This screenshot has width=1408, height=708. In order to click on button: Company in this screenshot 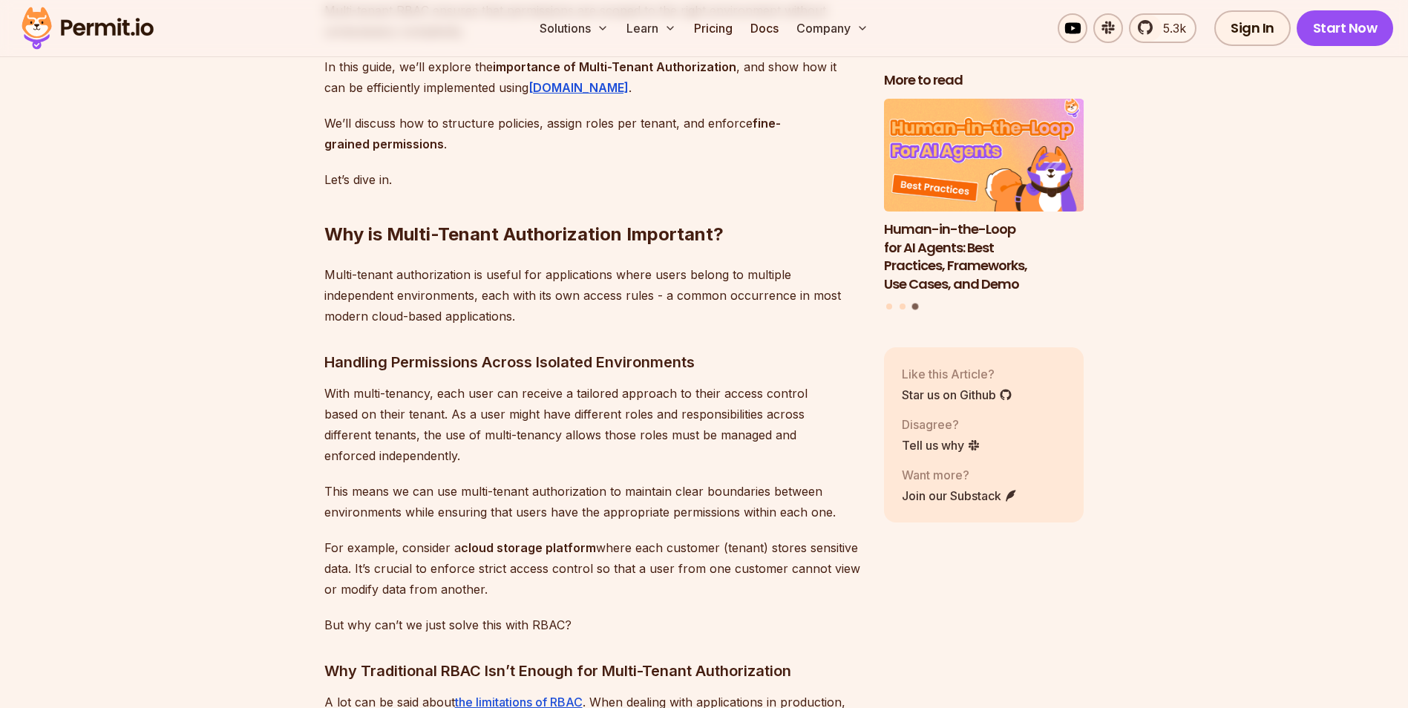, I will do `click(832, 28)`.